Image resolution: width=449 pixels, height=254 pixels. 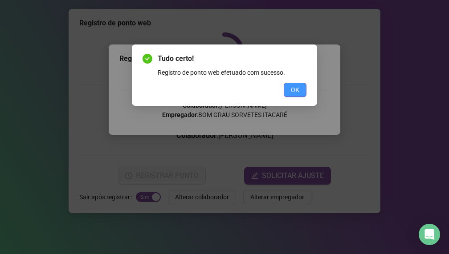 I want to click on button: OK, so click(x=295, y=90).